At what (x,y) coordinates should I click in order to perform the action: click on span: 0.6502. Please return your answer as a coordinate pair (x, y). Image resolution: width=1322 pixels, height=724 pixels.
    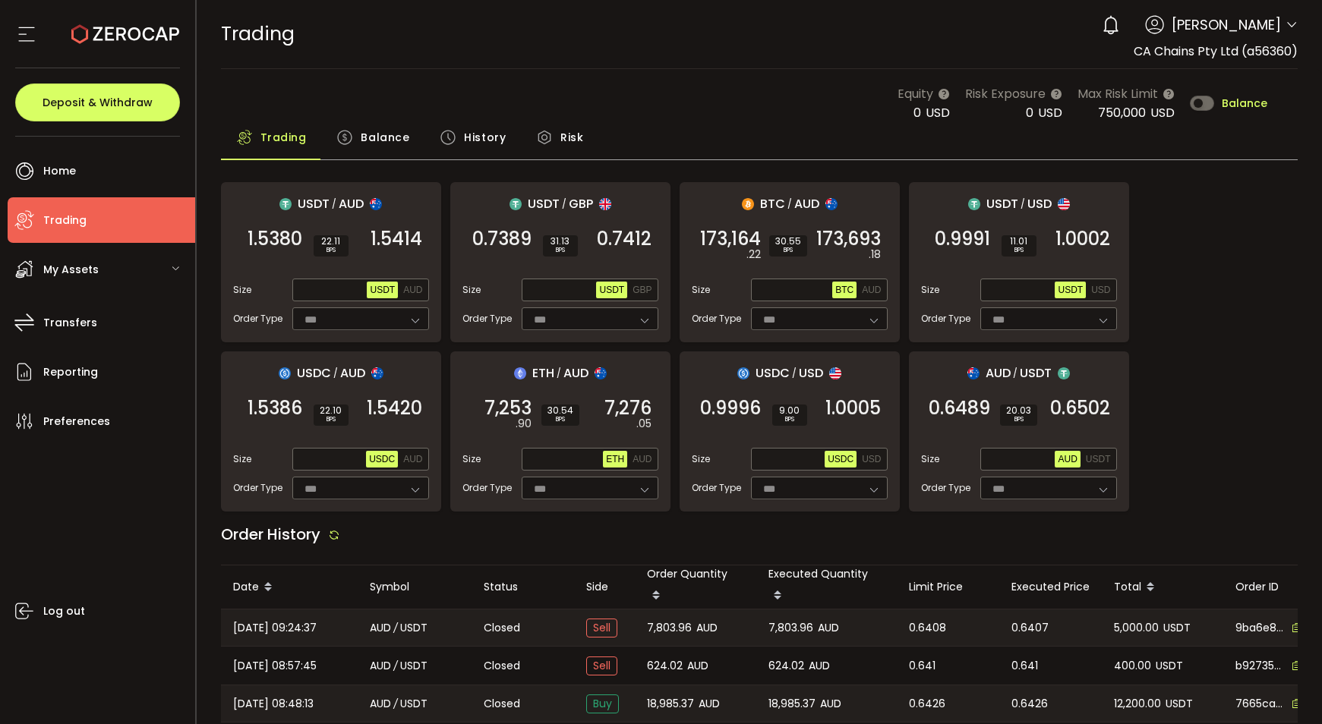
    Looking at the image, I should click on (1080, 408).